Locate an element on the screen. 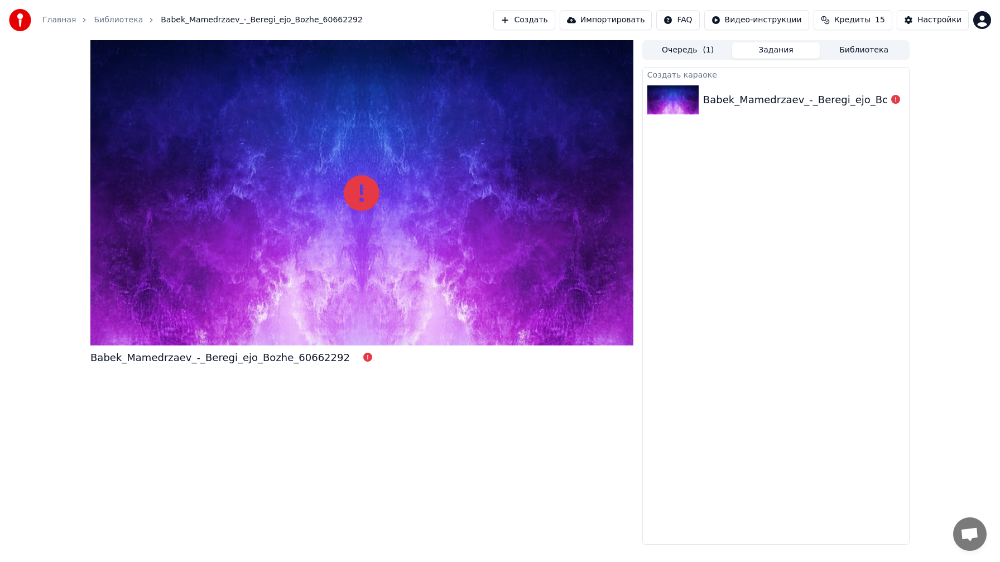  button: Кредиты15 is located at coordinates (853, 20).